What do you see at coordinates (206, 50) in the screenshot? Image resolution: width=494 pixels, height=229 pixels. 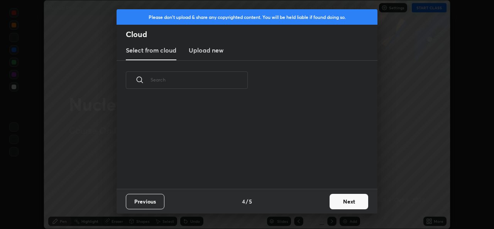 I see `h3: Upload new` at bounding box center [206, 50].